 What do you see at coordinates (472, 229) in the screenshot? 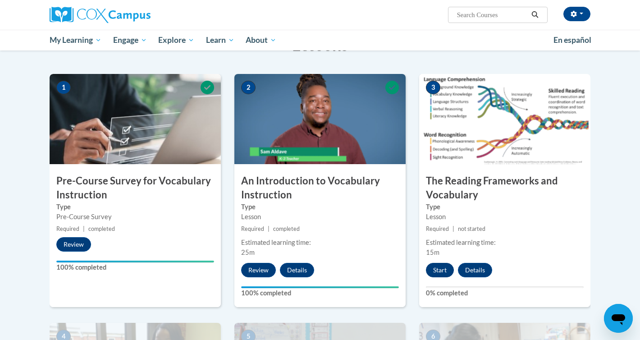
I see `span: not started` at bounding box center [472, 229].